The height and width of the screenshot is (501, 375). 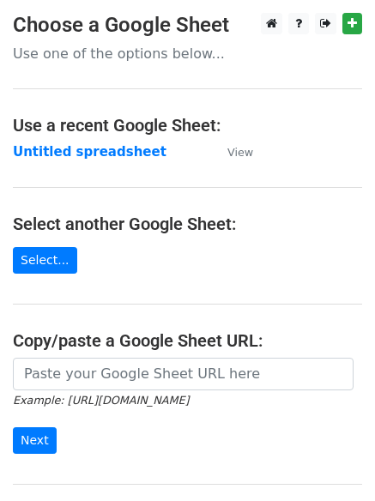 What do you see at coordinates (187, 53) in the screenshot?
I see `p: Use one of the options below...` at bounding box center [187, 53].